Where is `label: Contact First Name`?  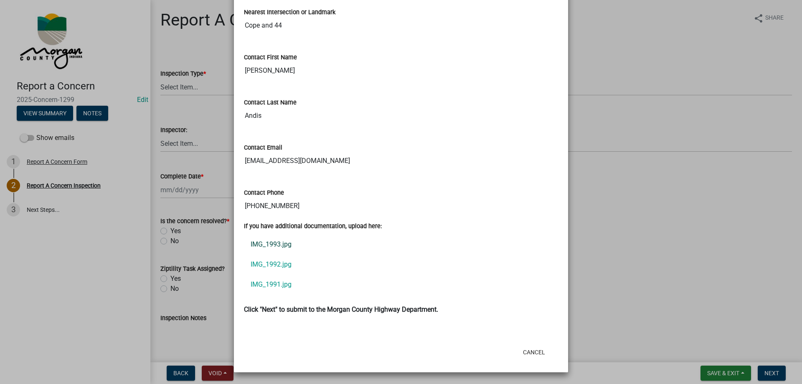
label: Contact First Name is located at coordinates (270, 58).